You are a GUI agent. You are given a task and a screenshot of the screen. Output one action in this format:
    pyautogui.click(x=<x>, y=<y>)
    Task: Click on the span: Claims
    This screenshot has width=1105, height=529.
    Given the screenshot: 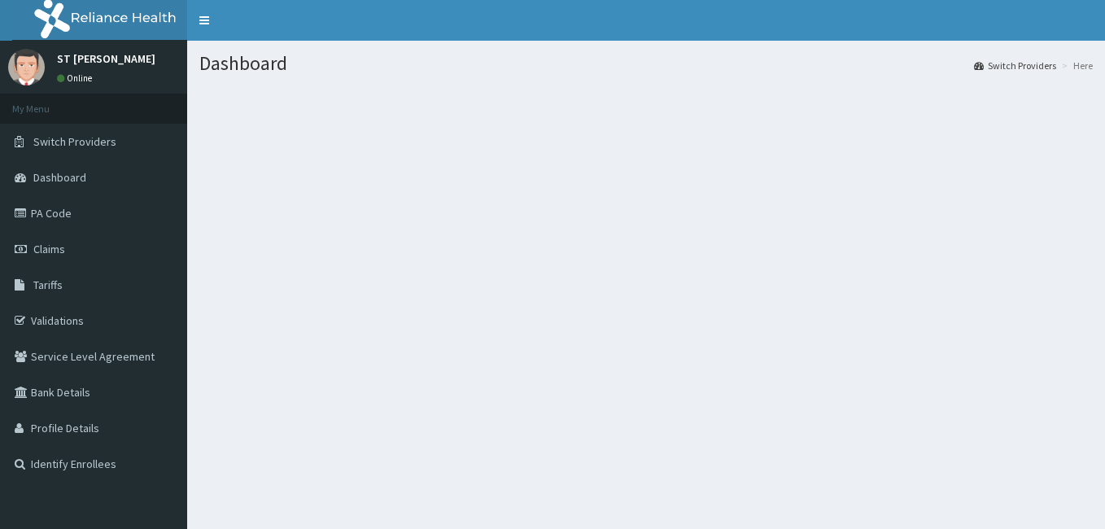 What is the action you would take?
    pyautogui.click(x=49, y=249)
    